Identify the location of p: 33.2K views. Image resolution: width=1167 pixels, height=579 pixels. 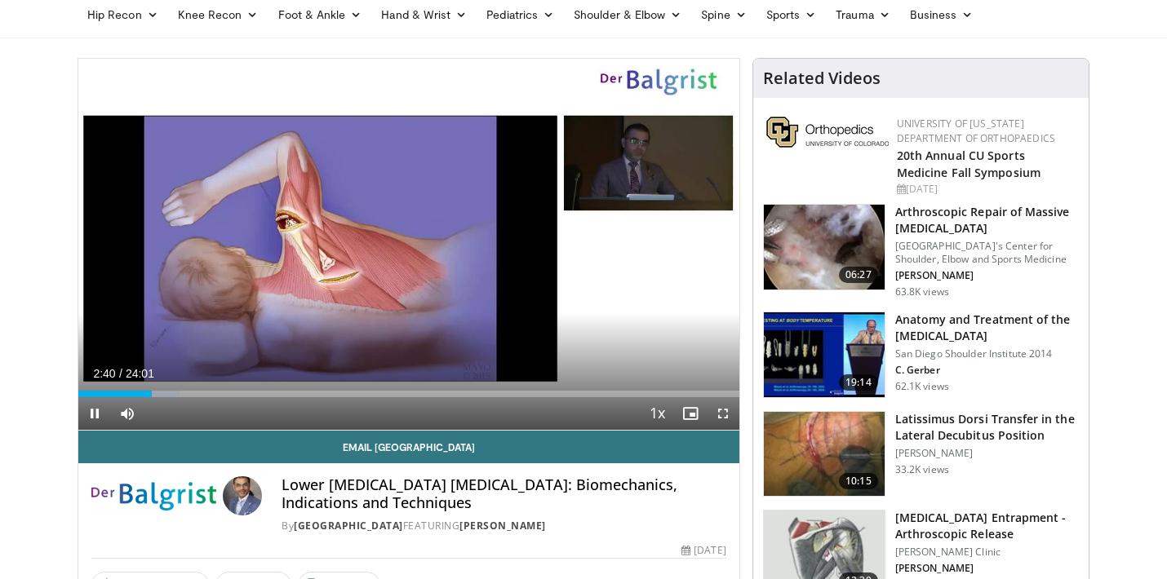
(922, 470).